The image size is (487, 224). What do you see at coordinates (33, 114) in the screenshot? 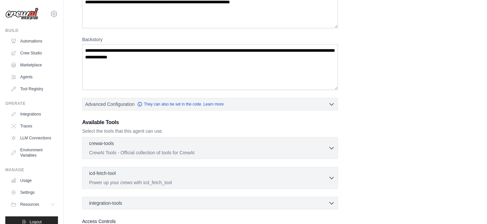
I see `a: Integrations` at bounding box center [33, 114].